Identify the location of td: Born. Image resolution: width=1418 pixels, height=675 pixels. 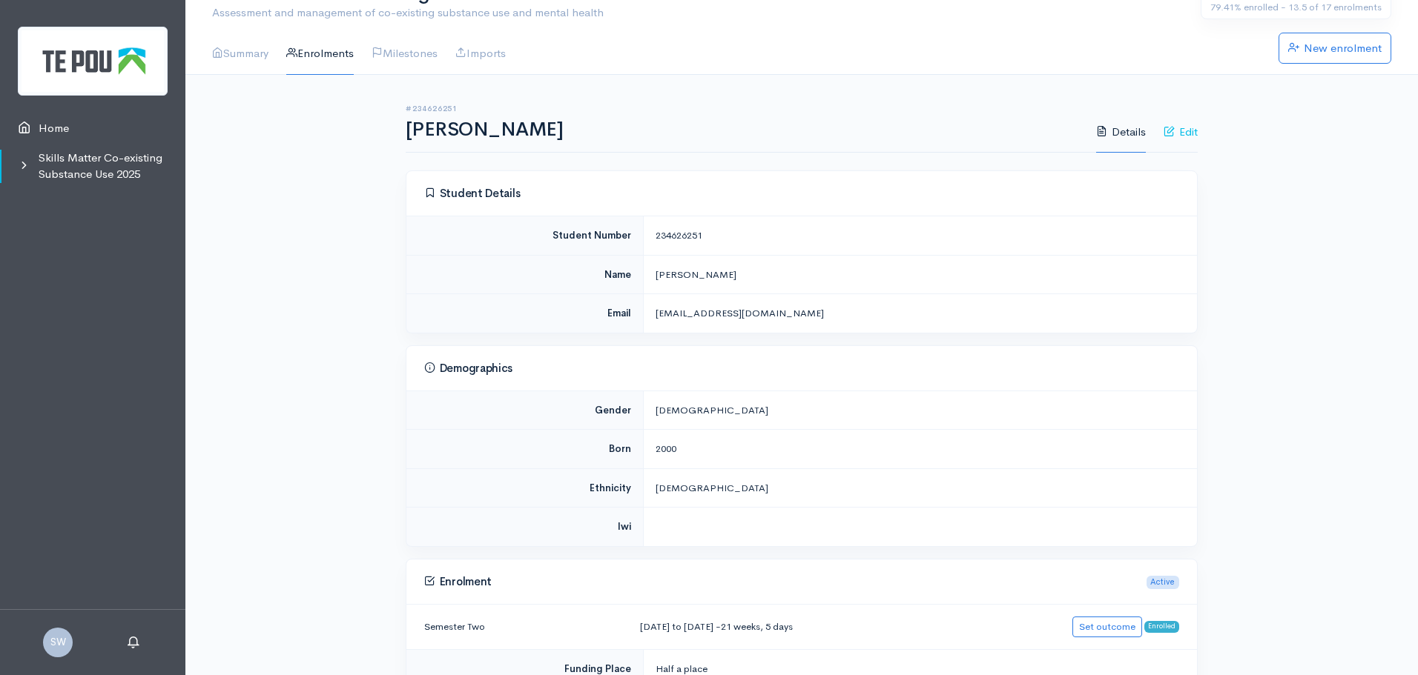
(525, 449).